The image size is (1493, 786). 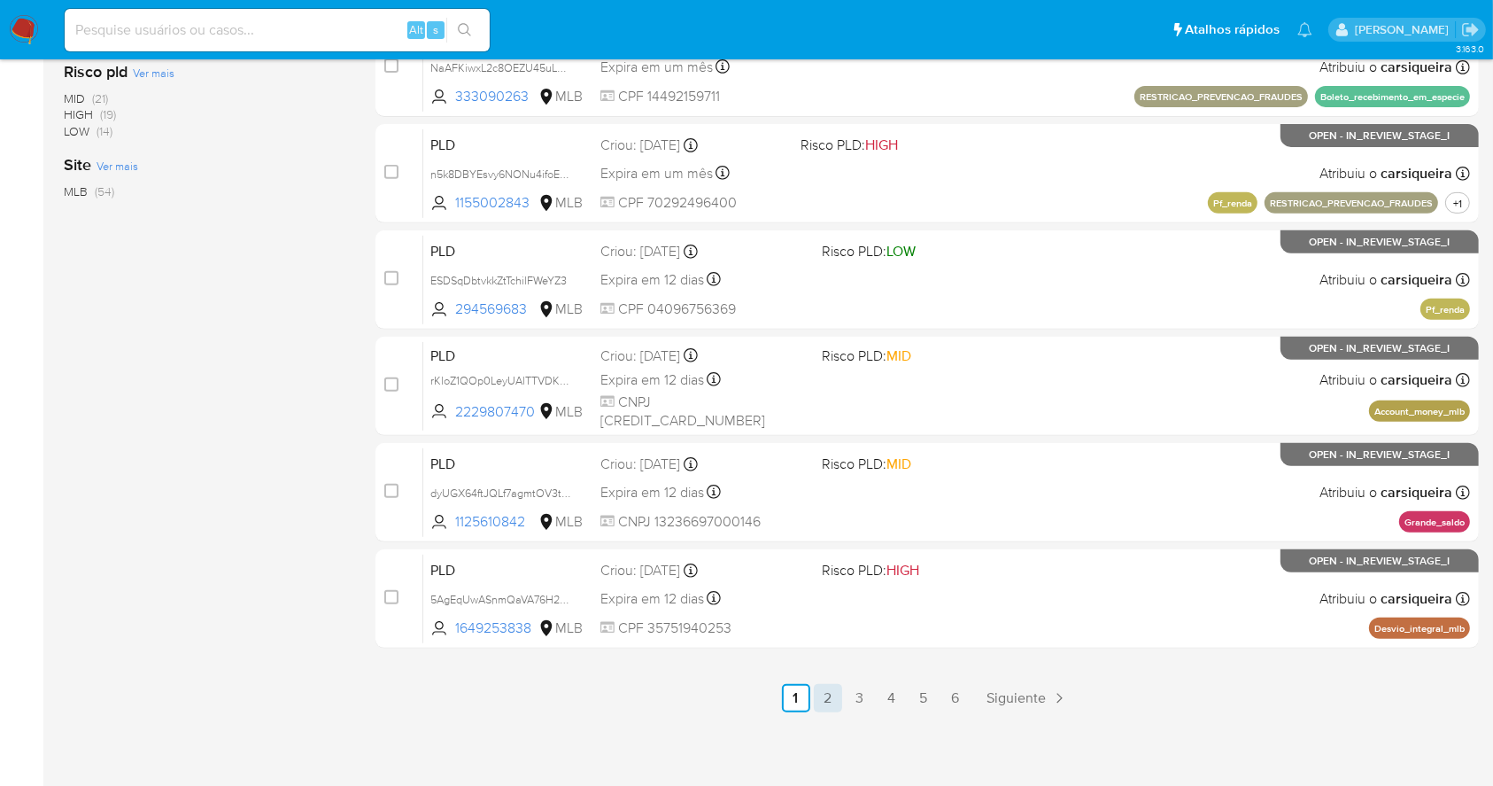 What do you see at coordinates (464, 30) in the screenshot?
I see `button: search-icon` at bounding box center [464, 30].